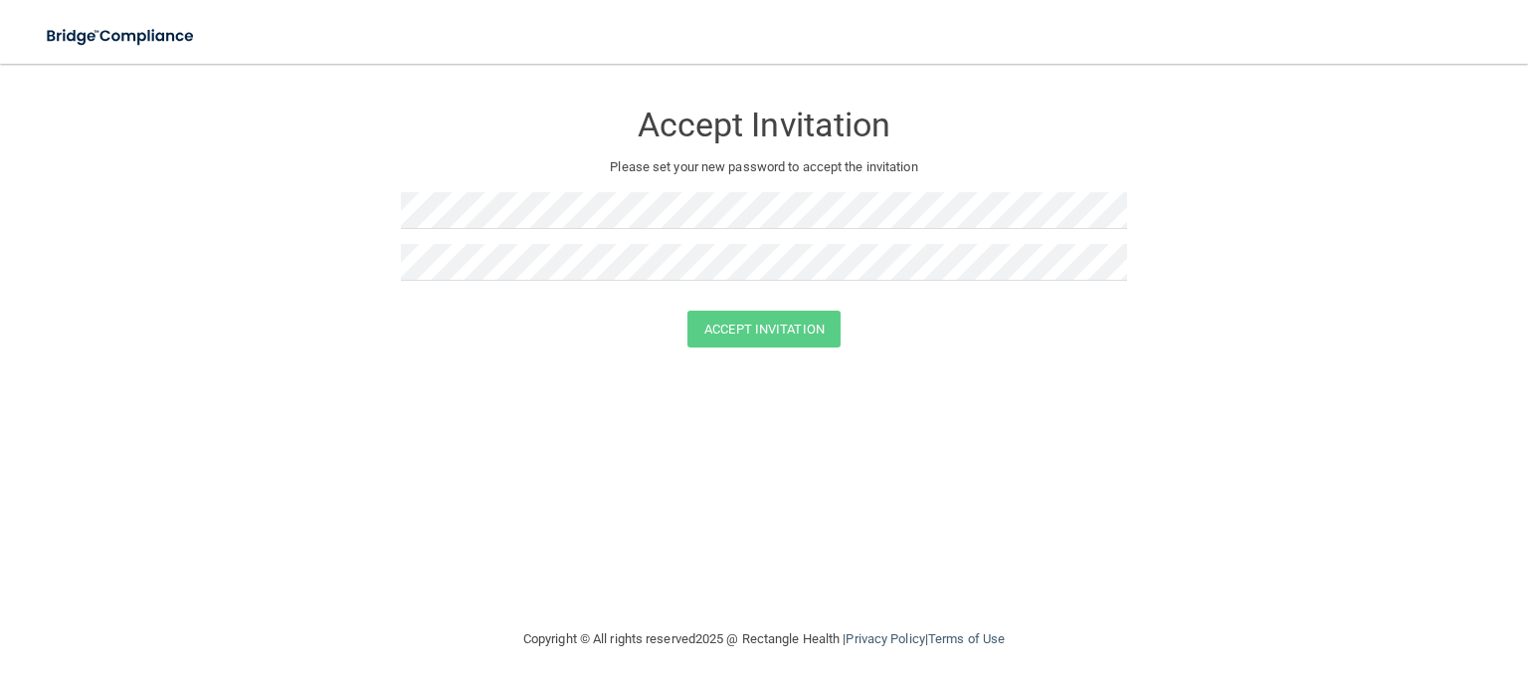 The height and width of the screenshot is (692, 1528). What do you see at coordinates (764, 639) in the screenshot?
I see `div: Copyright © All rights reserved 2025 @ Rectangle Health | |` at bounding box center [764, 639].